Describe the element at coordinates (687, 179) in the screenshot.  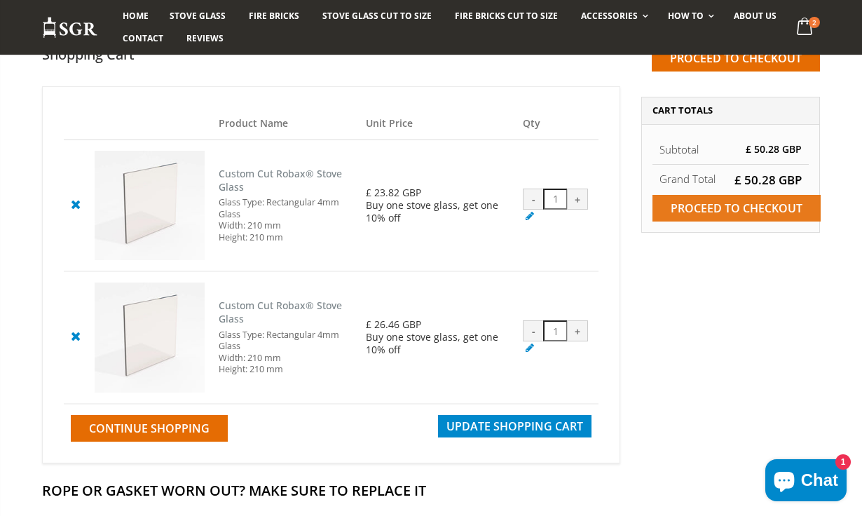
I see `strong: Grand Total` at that location.